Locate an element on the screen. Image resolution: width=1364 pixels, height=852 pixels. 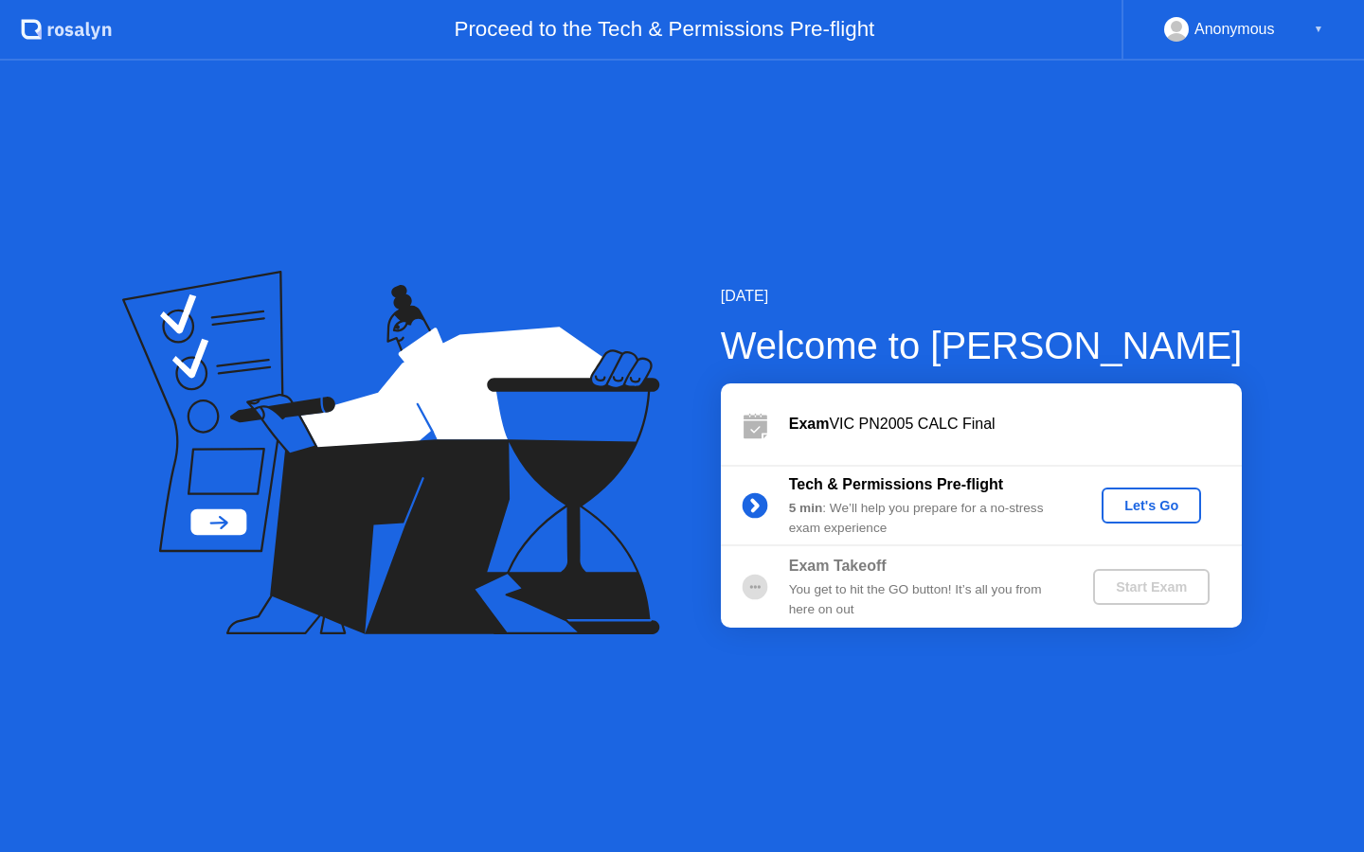
div: : We’ll help you prepare for a no-stress exam experience is located at coordinates (925, 518).